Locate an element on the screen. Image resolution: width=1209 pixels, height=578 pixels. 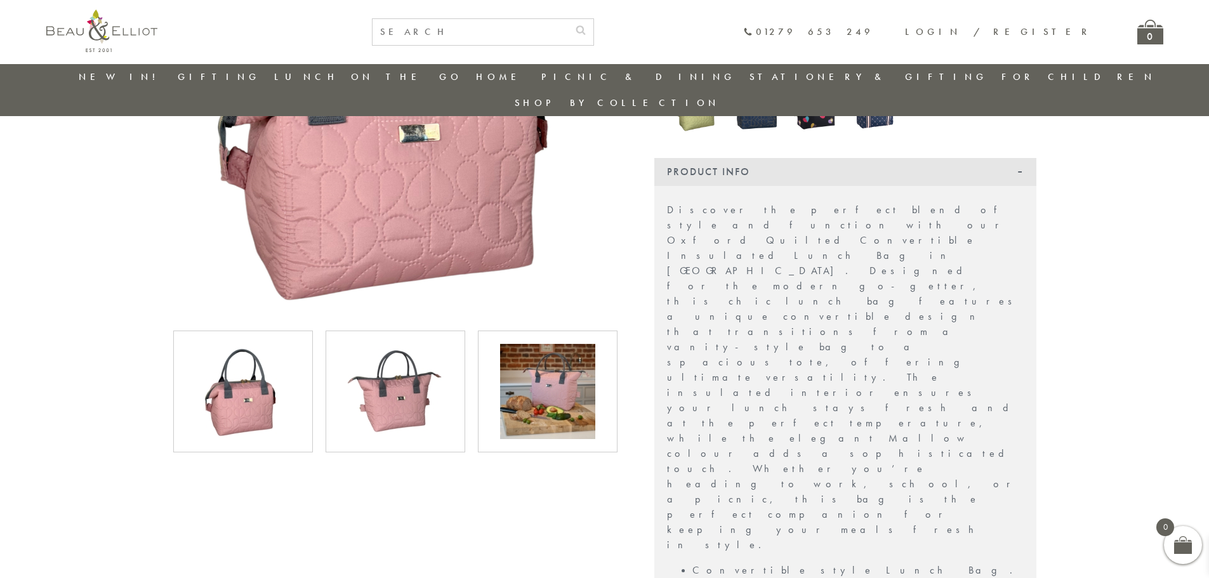
a: Shop by collection is located at coordinates (617, 103).